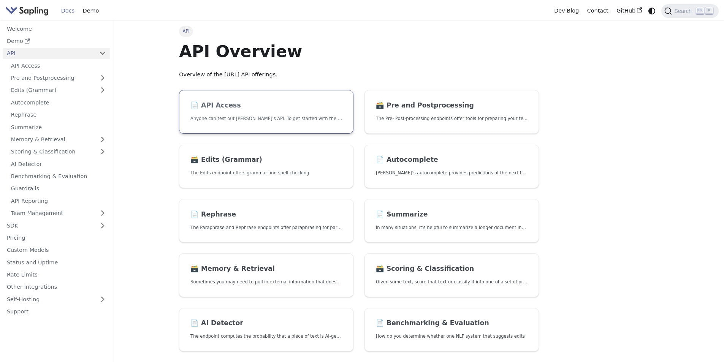 This screenshot has width=724, height=362. I want to click on p: The Edits endpoint offers grammar and spell checking., so click(266, 173).